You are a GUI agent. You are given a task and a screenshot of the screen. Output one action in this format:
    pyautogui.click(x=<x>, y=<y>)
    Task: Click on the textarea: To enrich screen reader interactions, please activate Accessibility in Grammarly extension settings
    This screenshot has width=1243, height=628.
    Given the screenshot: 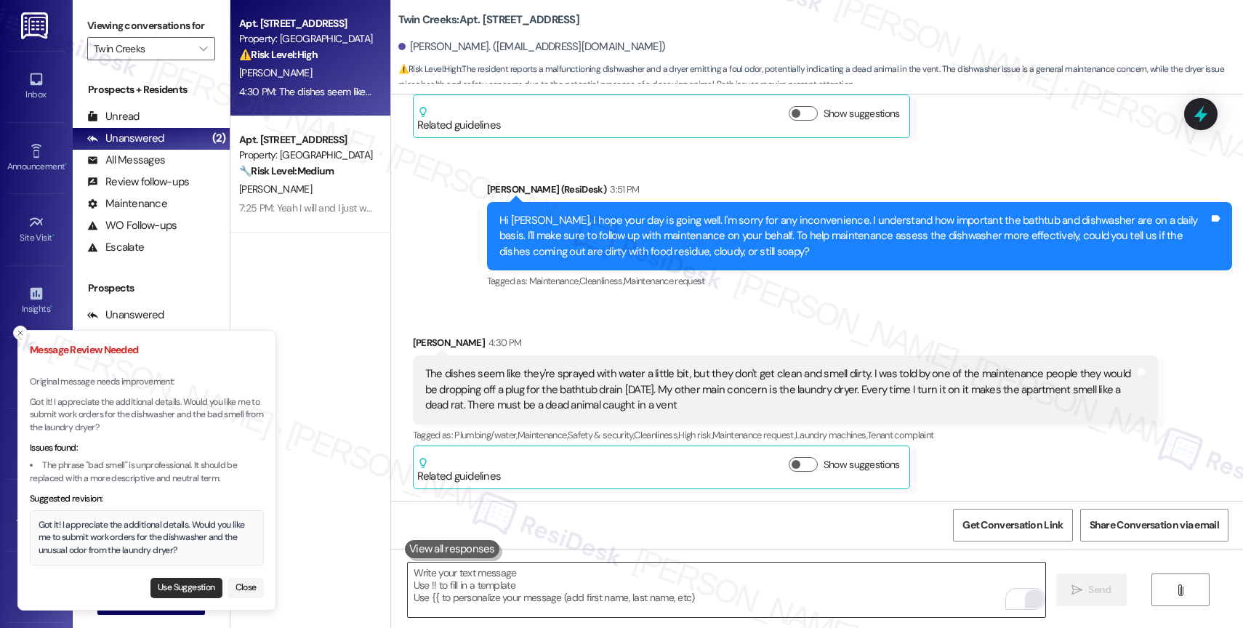 What is the action you would take?
    pyautogui.click(x=726, y=590)
    